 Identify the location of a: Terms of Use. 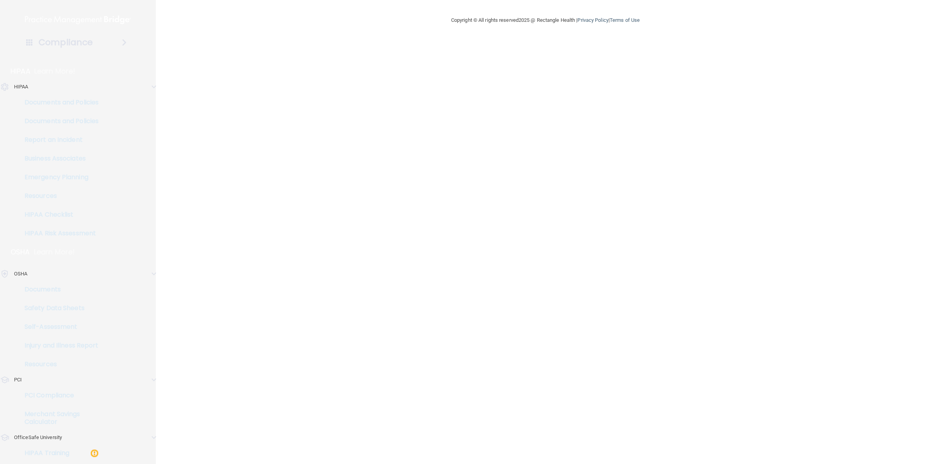
(624, 20).